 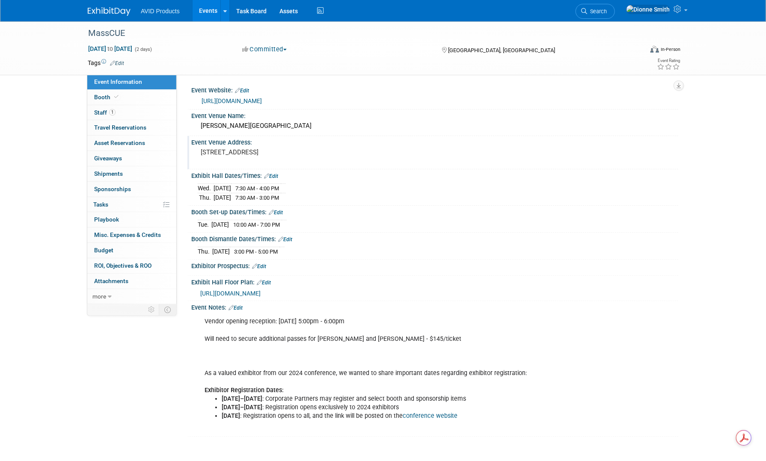 What do you see at coordinates (648, 9) in the screenshot?
I see `img: Dionne Smith` at bounding box center [648, 9].